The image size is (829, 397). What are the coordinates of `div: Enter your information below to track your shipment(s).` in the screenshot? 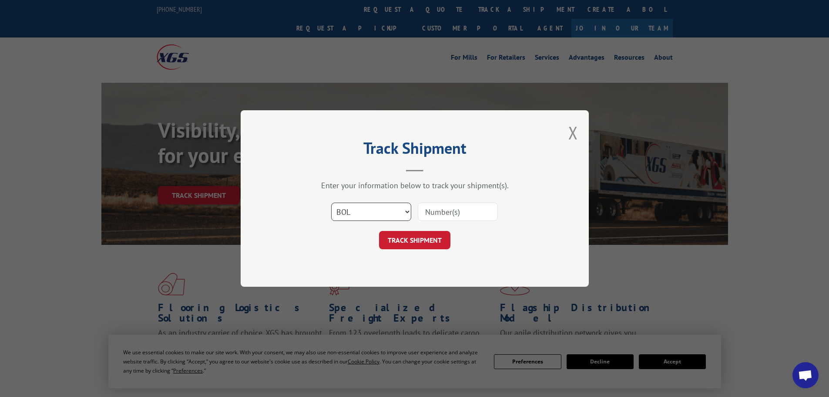 It's located at (415, 185).